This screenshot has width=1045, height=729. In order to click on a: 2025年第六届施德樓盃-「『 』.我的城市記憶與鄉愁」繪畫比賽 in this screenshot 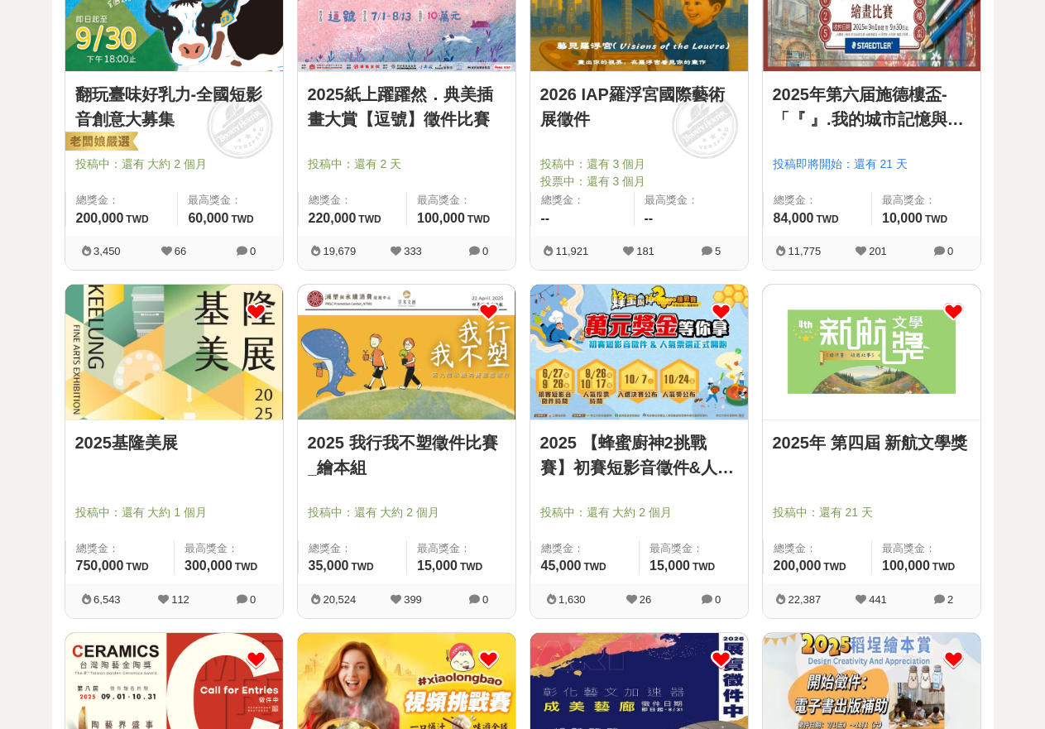, I will do `click(871, 107)`.